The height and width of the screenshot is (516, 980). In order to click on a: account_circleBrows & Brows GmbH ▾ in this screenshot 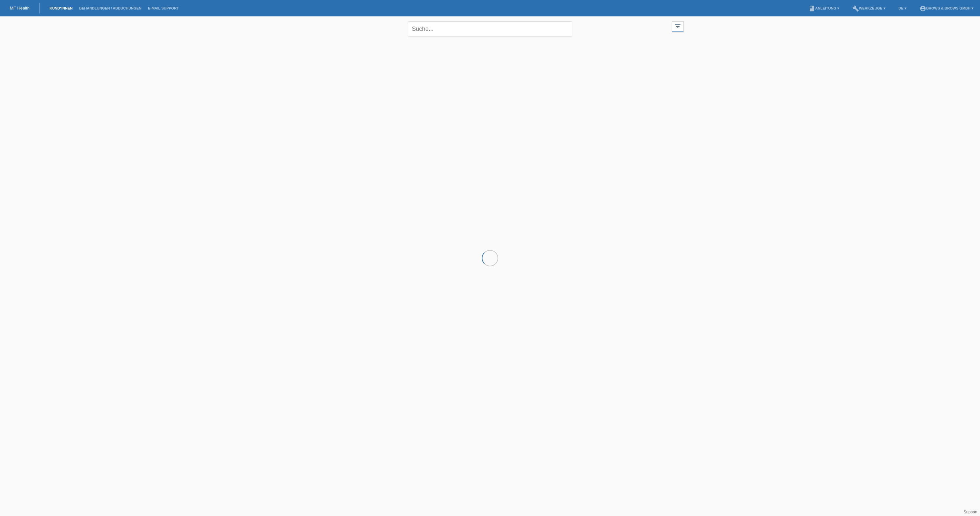, I will do `click(946, 8)`.